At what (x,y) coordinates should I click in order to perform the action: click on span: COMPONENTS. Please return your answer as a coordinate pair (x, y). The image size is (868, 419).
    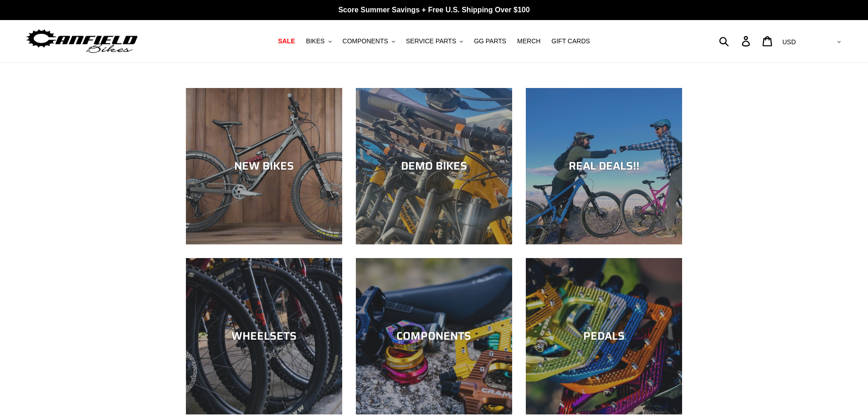
    Looking at the image, I should click on (365, 41).